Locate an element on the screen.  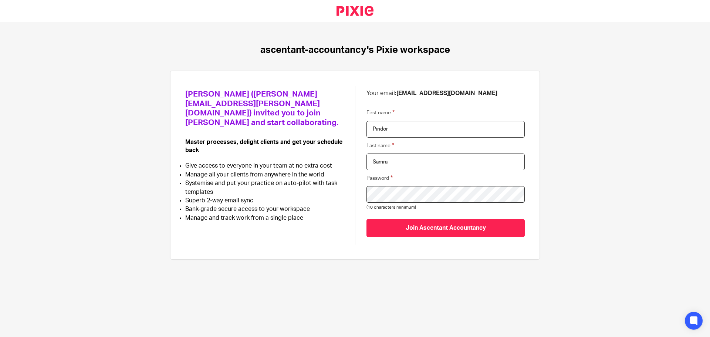
li: Manage all your clients from anywhere in the world is located at coordinates (265, 175).